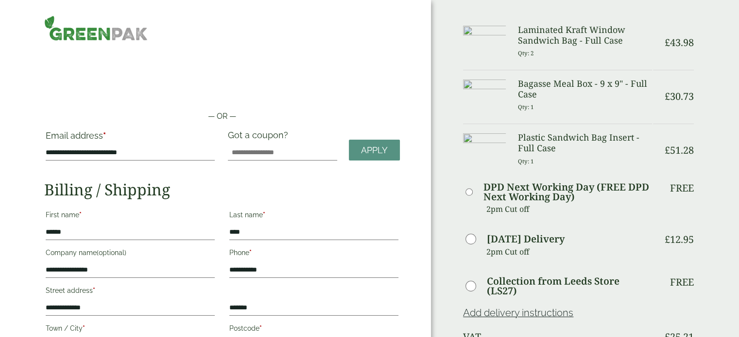  What do you see at coordinates (222, 190) in the screenshot?
I see `h2: Billing / Shipping` at bounding box center [222, 190].